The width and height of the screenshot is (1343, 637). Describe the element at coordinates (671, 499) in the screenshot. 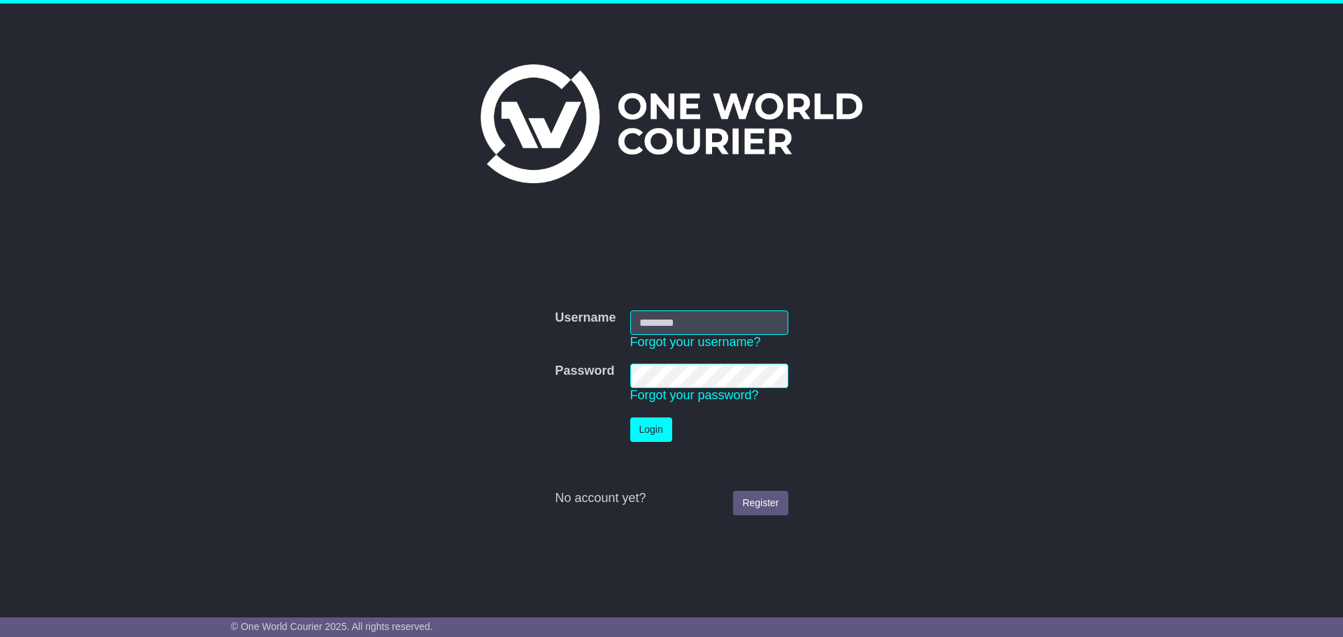

I see `div: No account yet?` at that location.